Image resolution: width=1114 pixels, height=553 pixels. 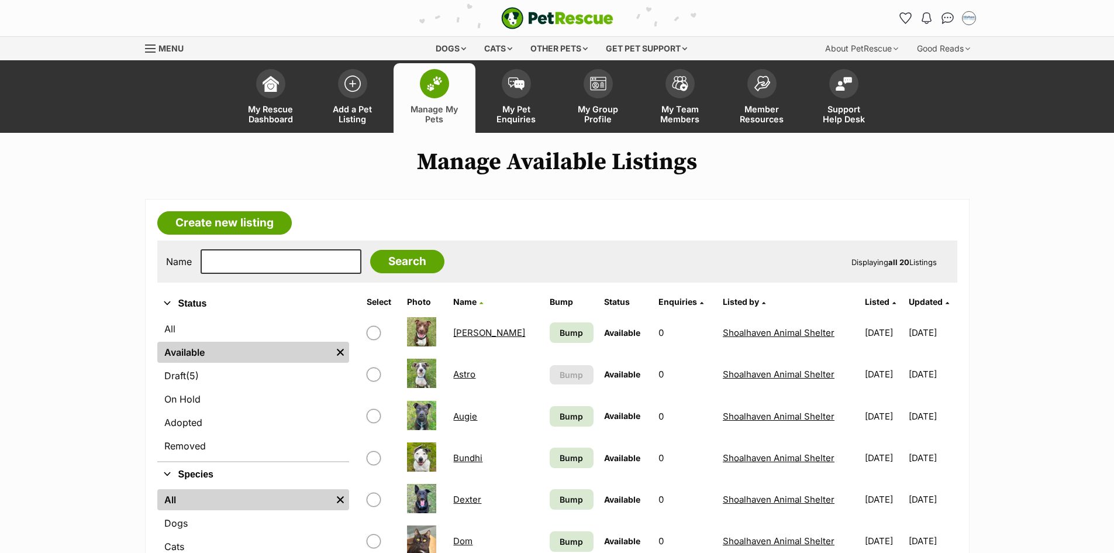 I want to click on a: Augie, so click(x=465, y=416).